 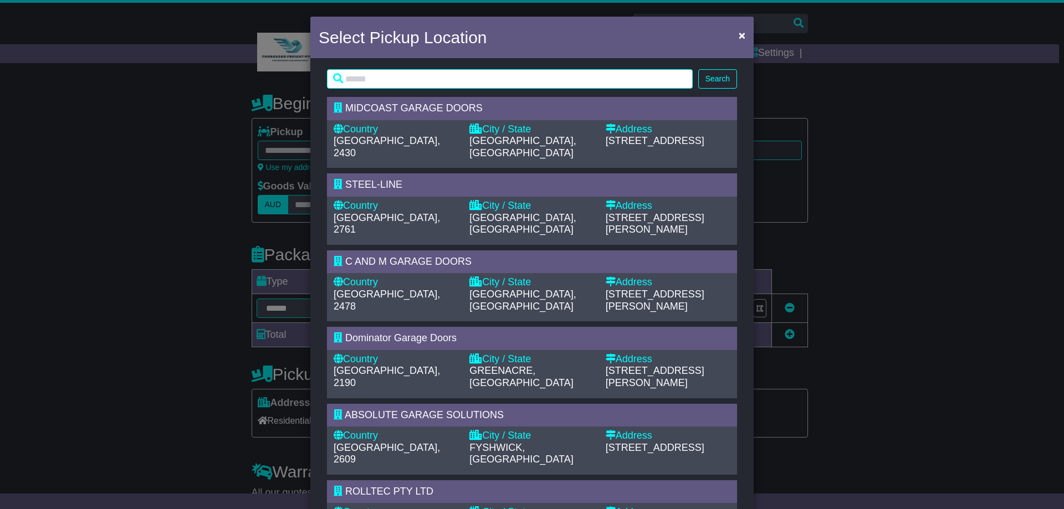 What do you see at coordinates (409, 262) in the screenshot?
I see `span: C AND M GARAGE DOORS` at bounding box center [409, 262].